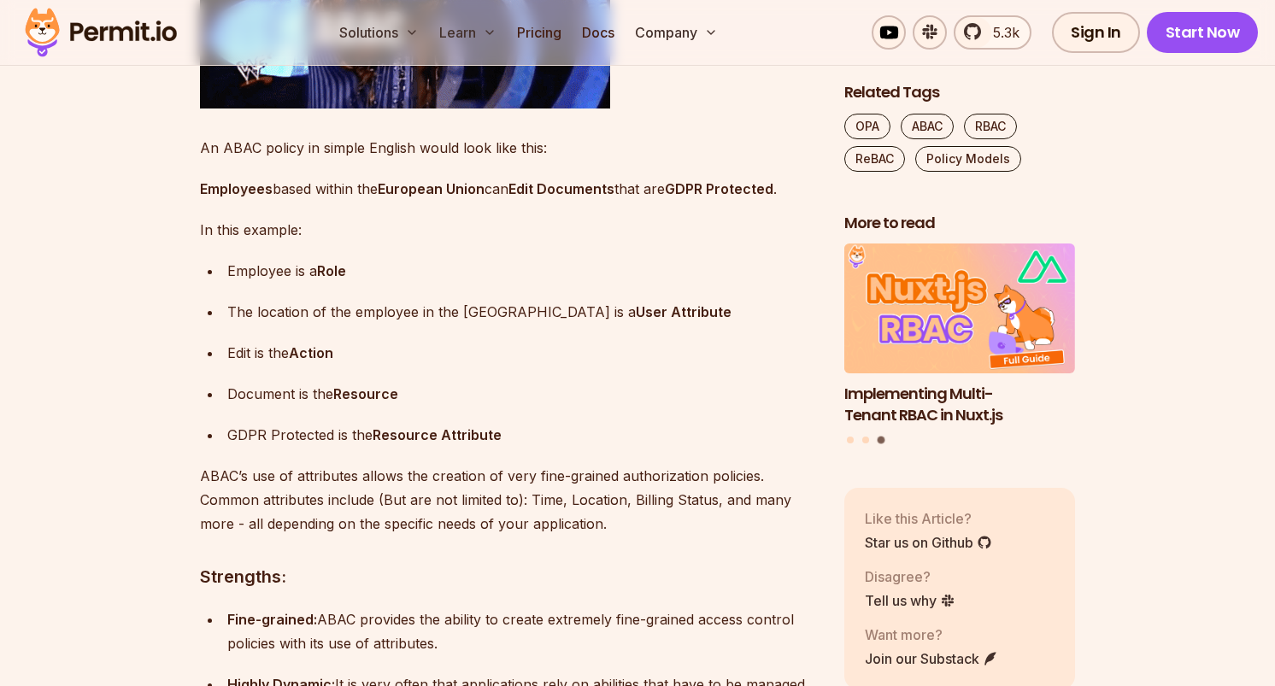 The height and width of the screenshot is (686, 1275). Describe the element at coordinates (874, 159) in the screenshot. I see `a: ReBAC` at that location.